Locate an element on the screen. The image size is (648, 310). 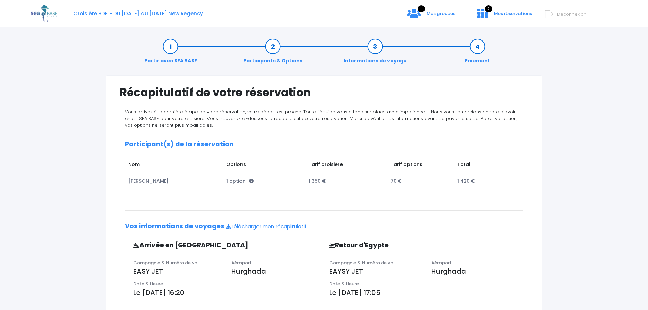
td: 1 420 € is located at coordinates (485, 181).